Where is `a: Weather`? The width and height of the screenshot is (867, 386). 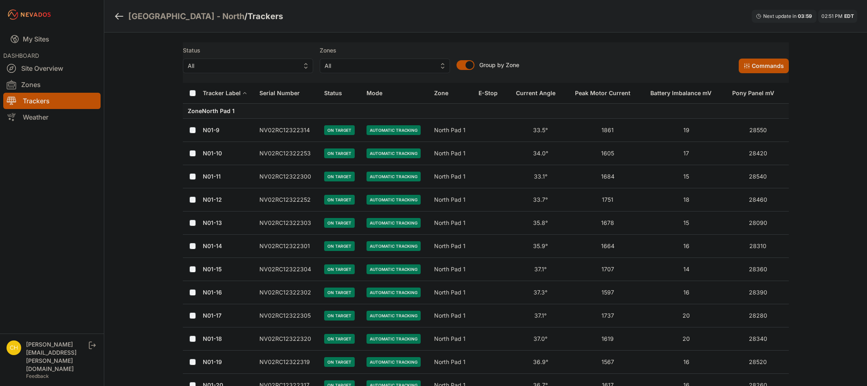 a: Weather is located at coordinates (52, 117).